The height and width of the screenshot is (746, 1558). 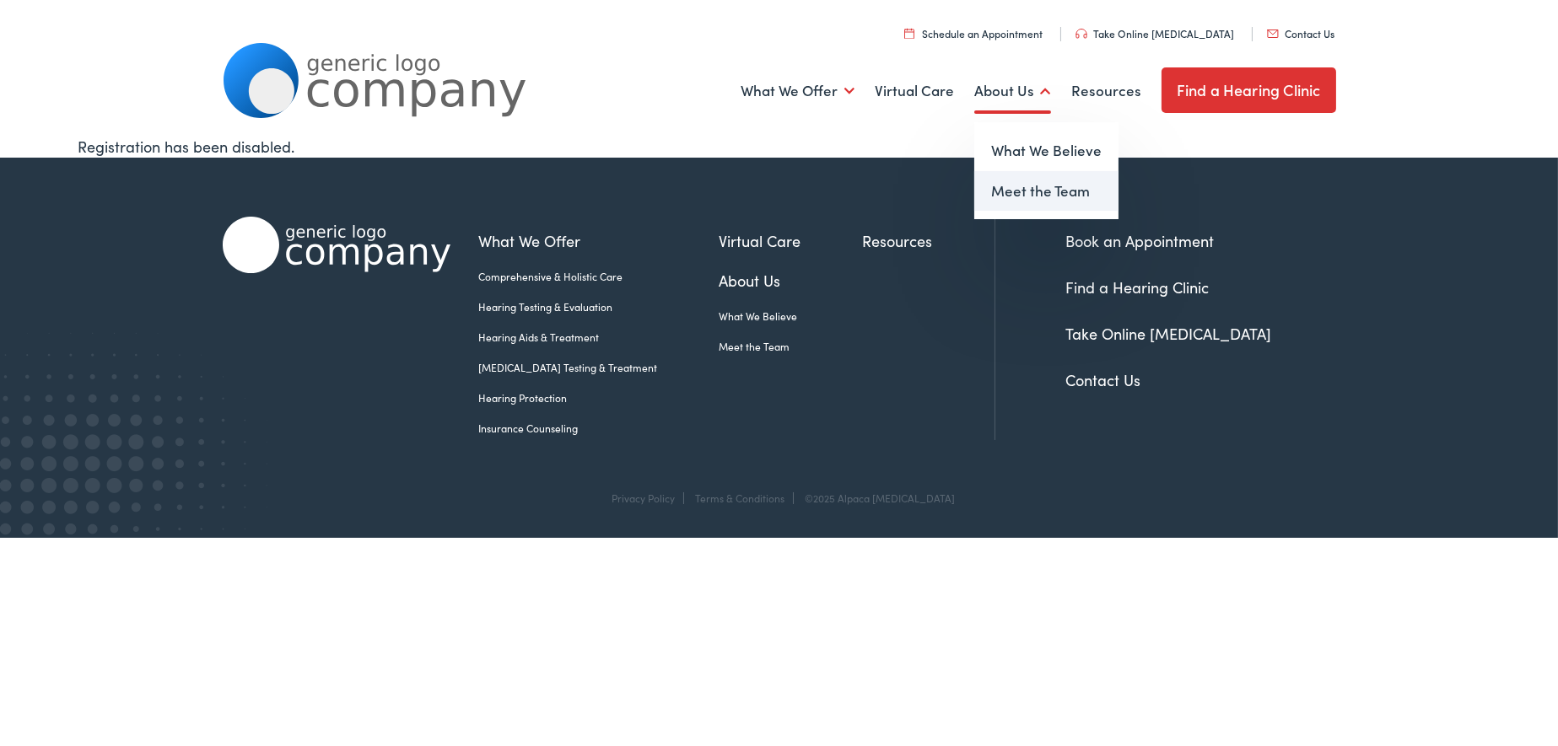 What do you see at coordinates (599, 307) in the screenshot?
I see `a: Hearing Testing & Evaluation` at bounding box center [599, 307].